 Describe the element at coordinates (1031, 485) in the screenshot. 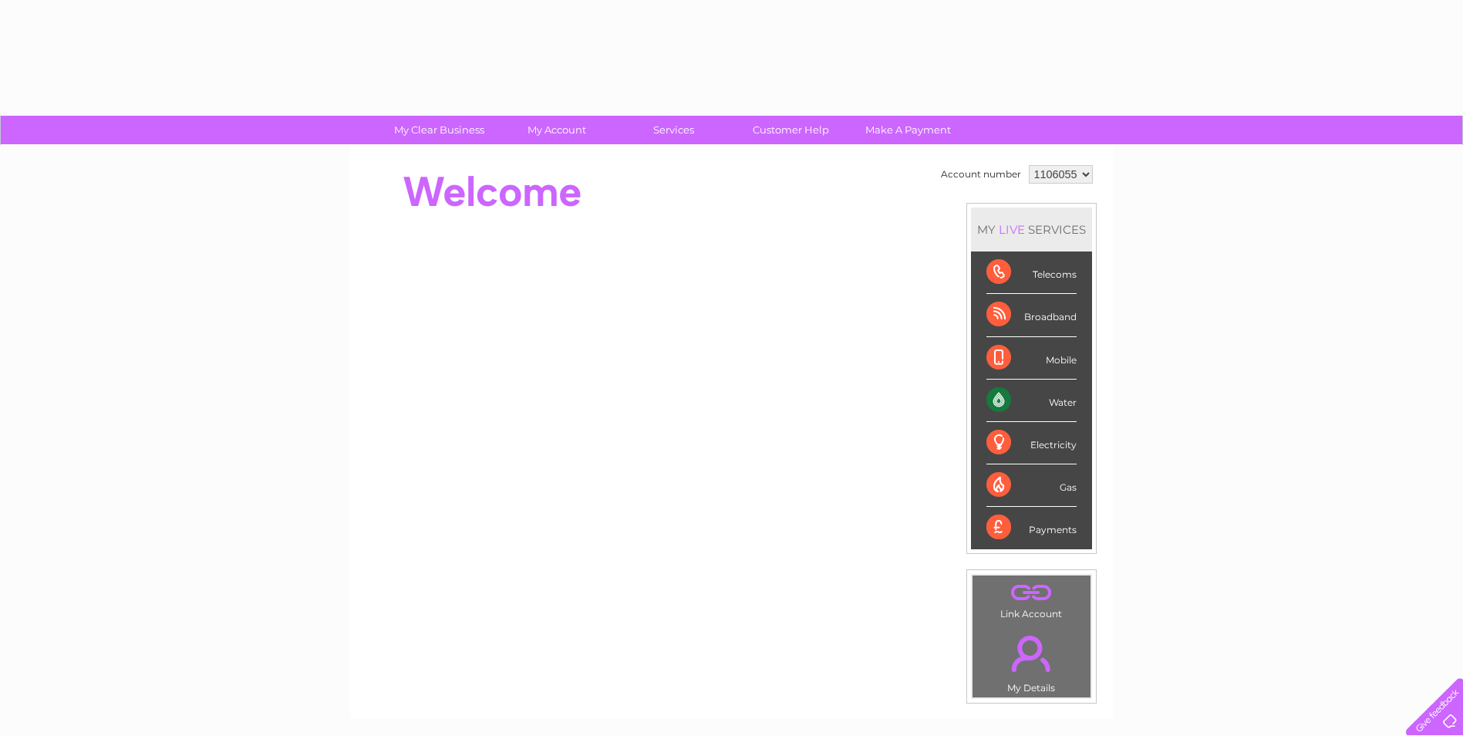

I see `div: Gas` at that location.